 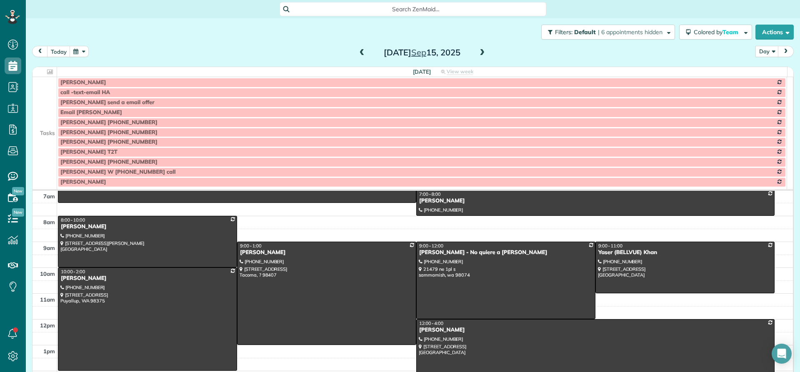 I want to click on span: | 6 appointments hidden, so click(x=630, y=32).